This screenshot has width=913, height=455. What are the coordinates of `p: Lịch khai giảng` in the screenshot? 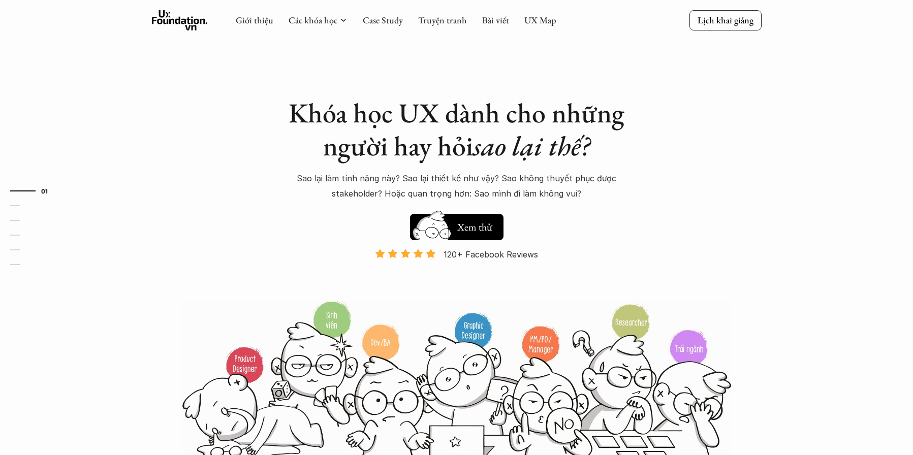 It's located at (726, 20).